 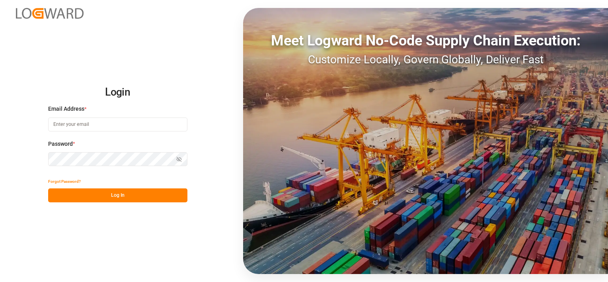 What do you see at coordinates (118, 124) in the screenshot?
I see `input: Enter your email` at bounding box center [118, 124].